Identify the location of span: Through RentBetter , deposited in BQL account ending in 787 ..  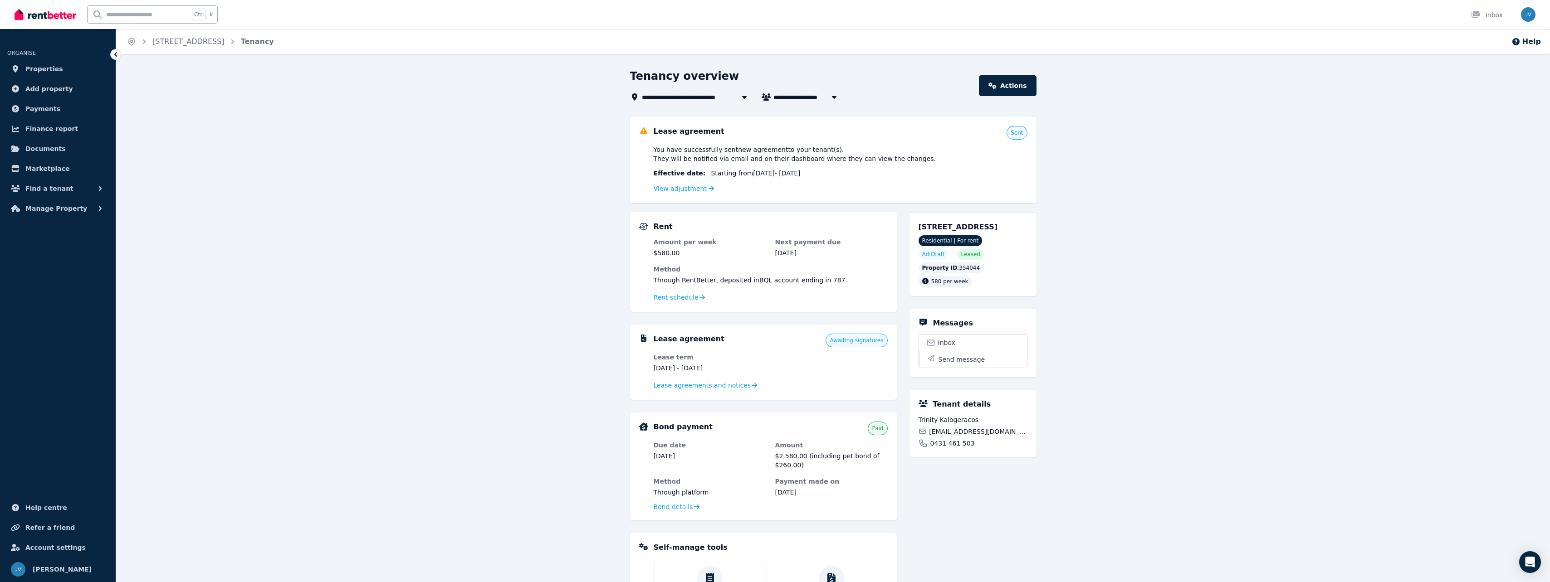
(750, 280).